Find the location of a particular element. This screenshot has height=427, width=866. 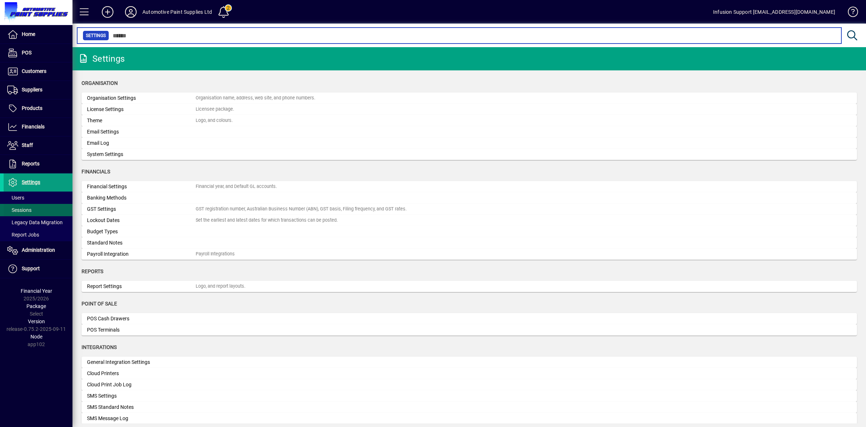

a: GST SettingsGST registration number, Australian Business Number (ABN), GST basis, Filing frequenc... is located at coordinates (470, 209).